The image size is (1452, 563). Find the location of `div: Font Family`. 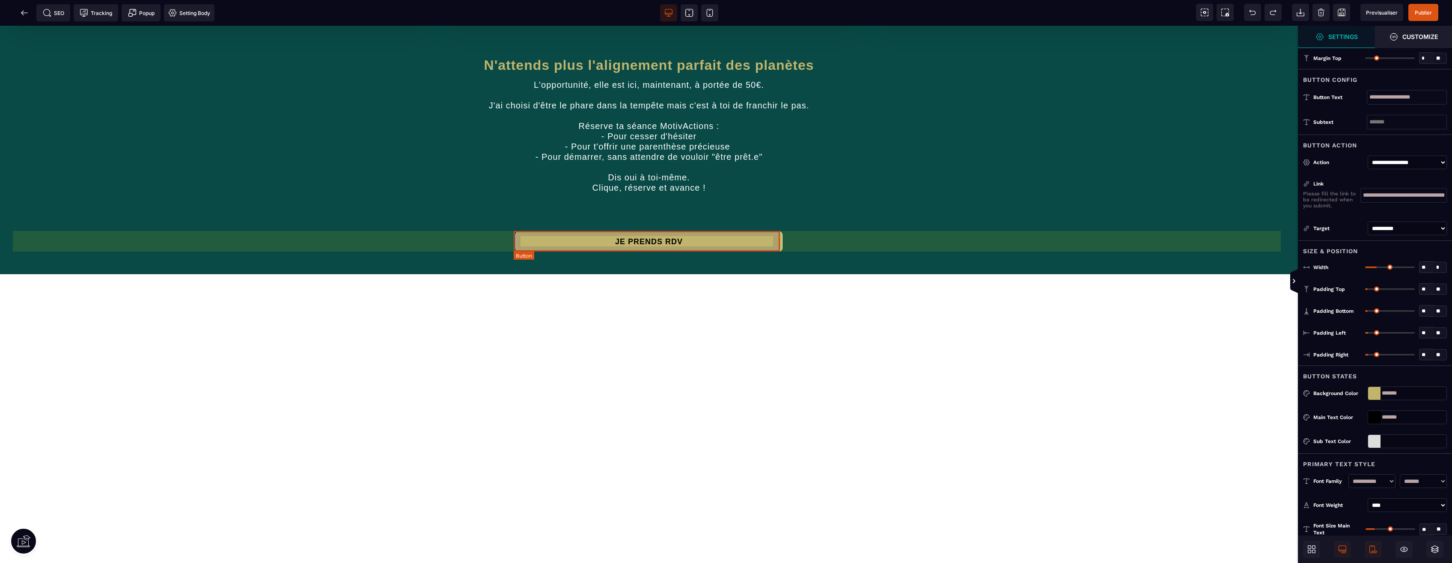

div: Font Family is located at coordinates (1329, 481).